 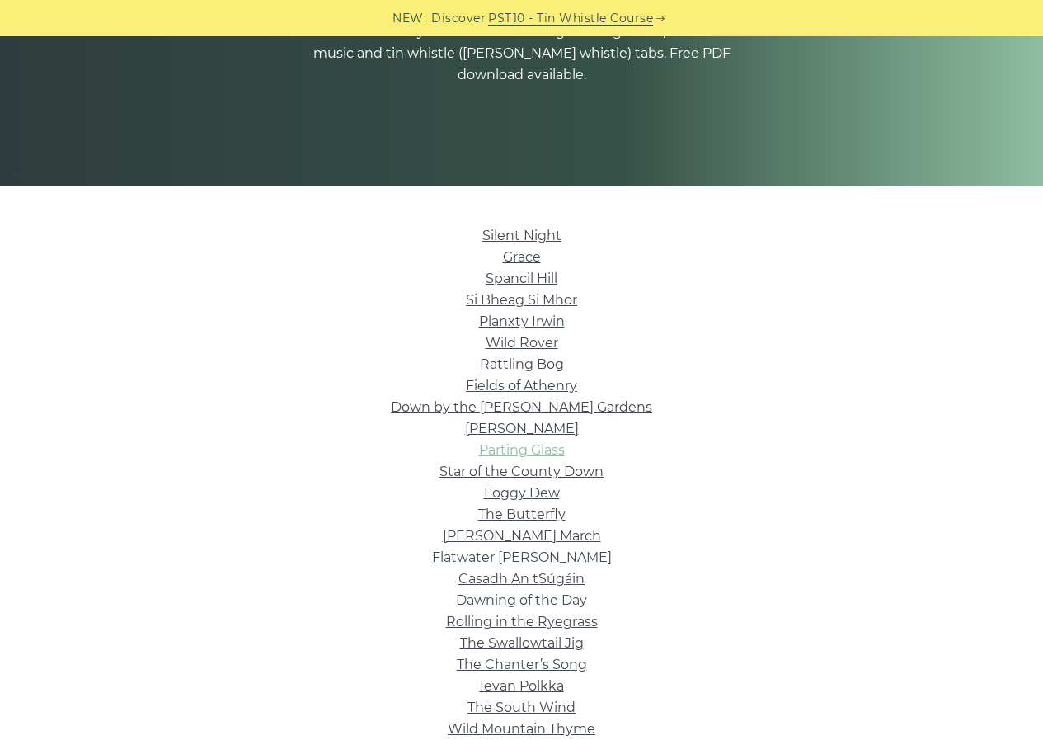 What do you see at coordinates (522, 321) in the screenshot?
I see `a: Planxty Irwin` at bounding box center [522, 321].